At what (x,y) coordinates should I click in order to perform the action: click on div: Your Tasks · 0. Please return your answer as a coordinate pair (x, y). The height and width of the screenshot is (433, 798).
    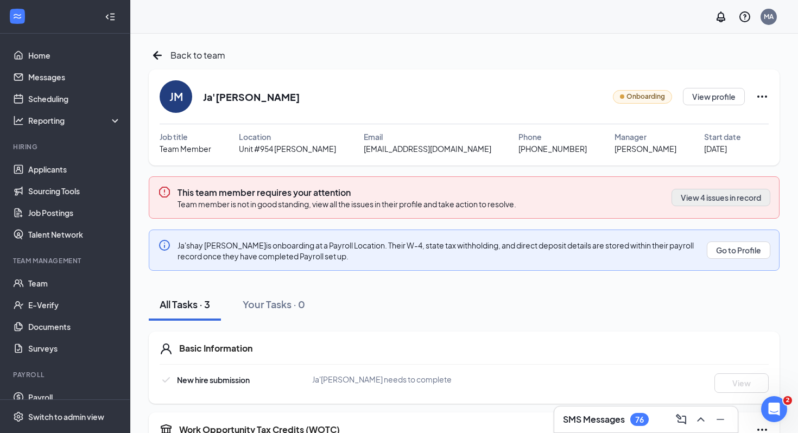
    Looking at the image, I should click on (274, 304).